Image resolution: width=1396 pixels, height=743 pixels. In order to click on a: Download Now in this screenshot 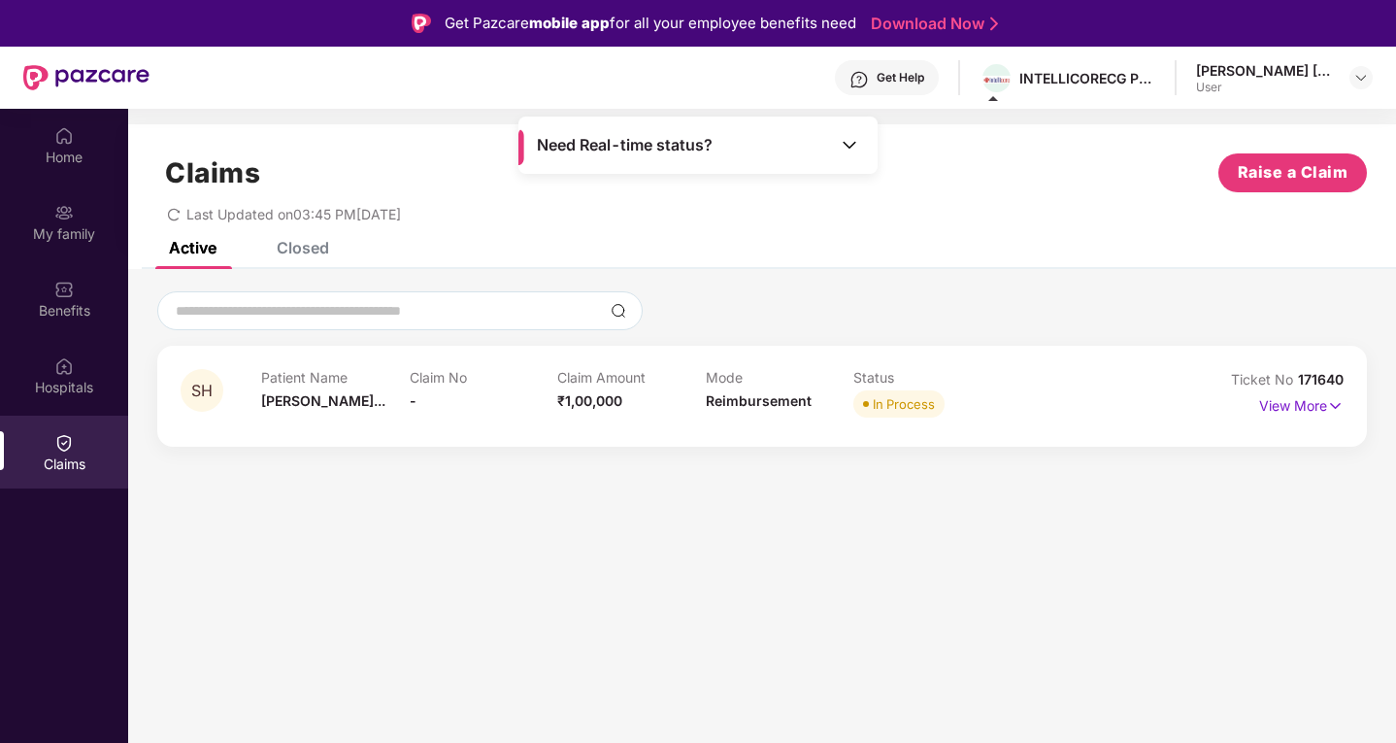, I will do `click(931, 23)`.